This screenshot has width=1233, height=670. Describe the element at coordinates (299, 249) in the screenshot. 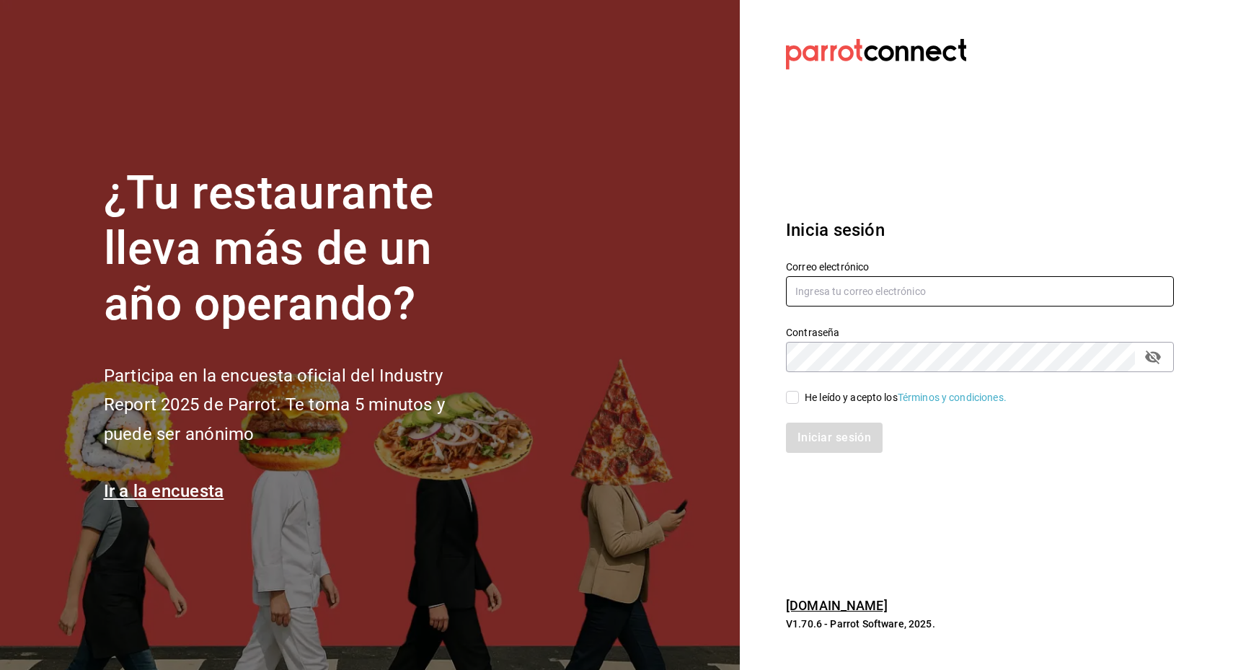

I see `h1: ¿Tu restaurante lleva más de un año operando?` at that location.